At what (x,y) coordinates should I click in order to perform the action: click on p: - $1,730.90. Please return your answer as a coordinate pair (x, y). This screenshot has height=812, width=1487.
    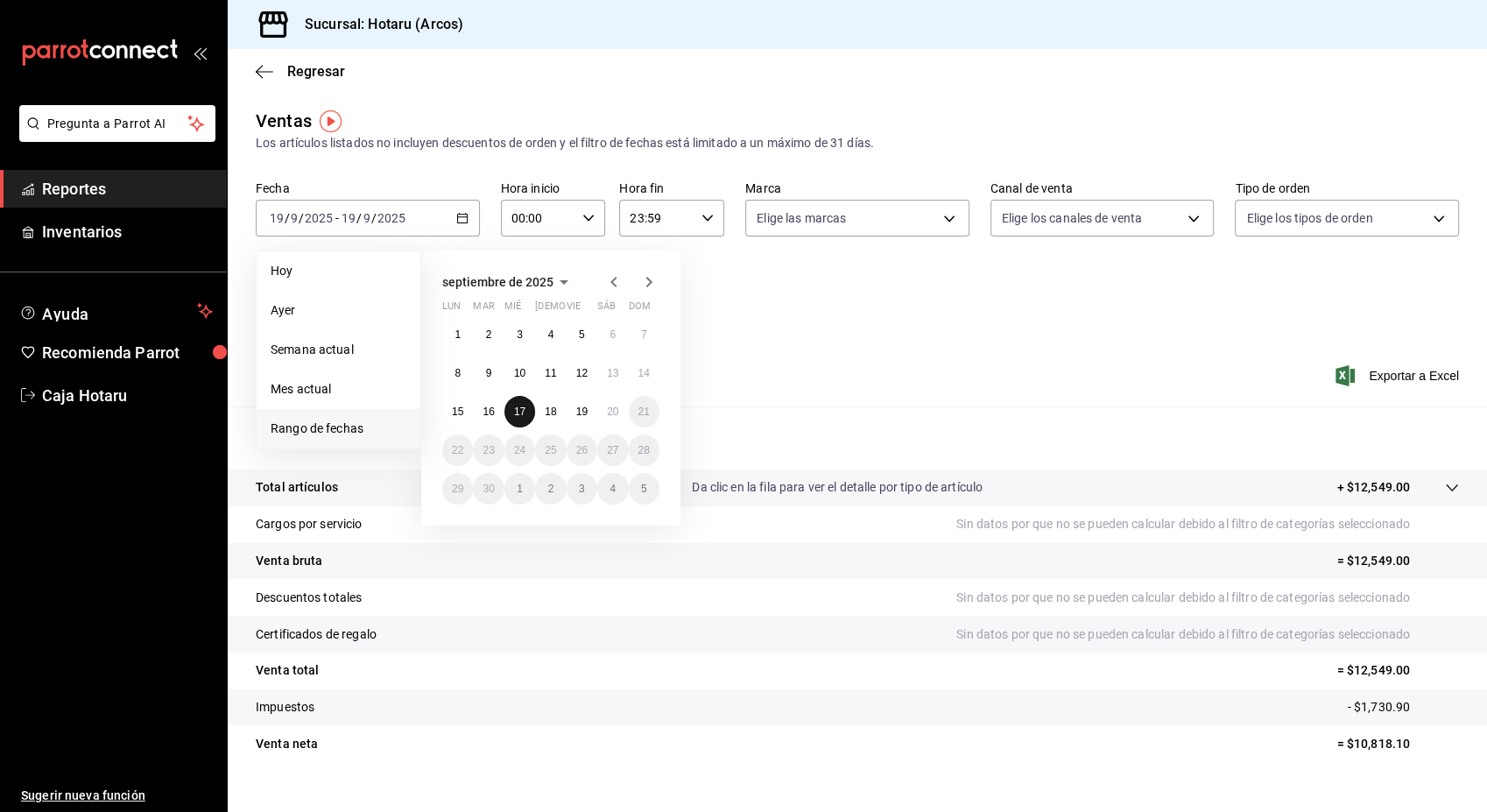
    Looking at the image, I should click on (1403, 706).